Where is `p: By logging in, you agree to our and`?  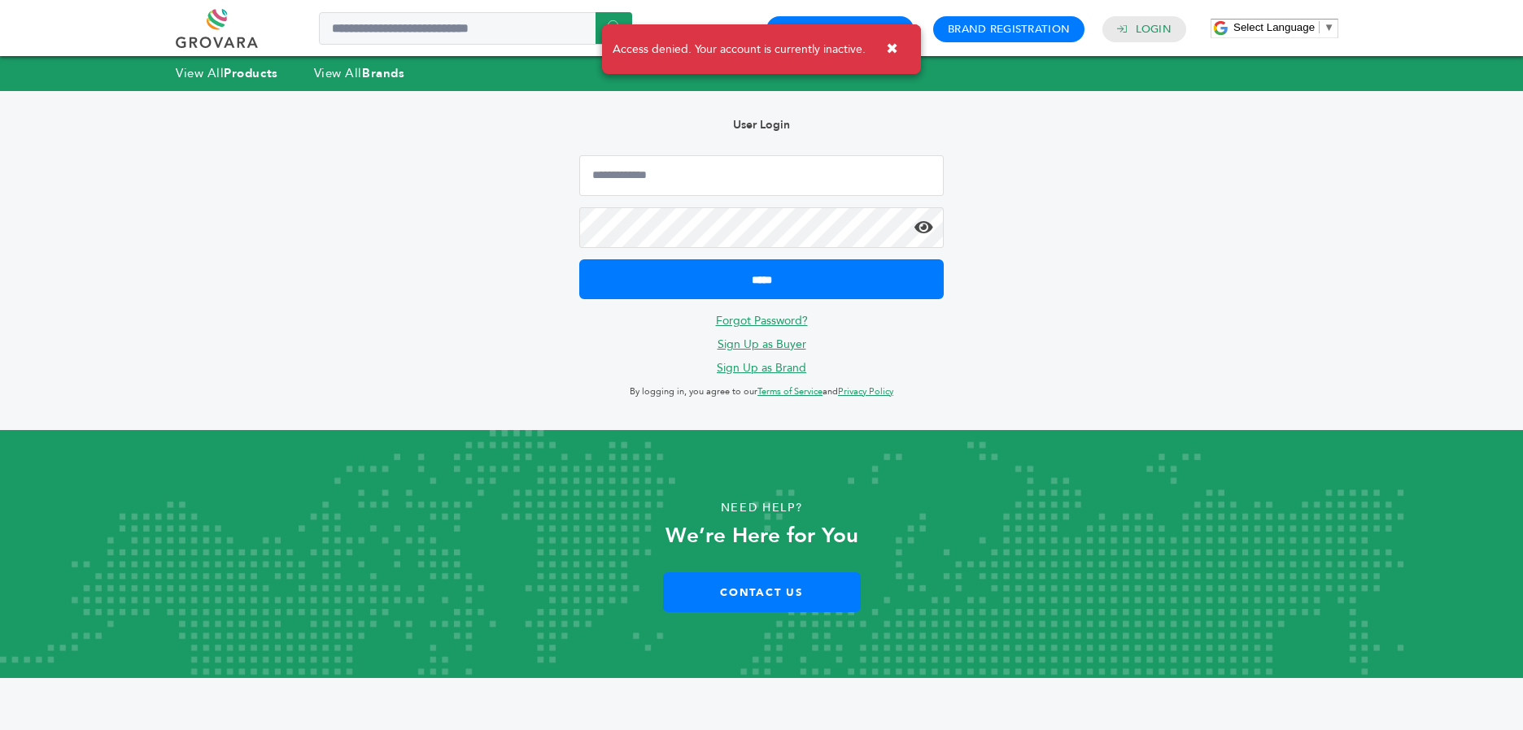 p: By logging in, you agree to our and is located at coordinates (761, 392).